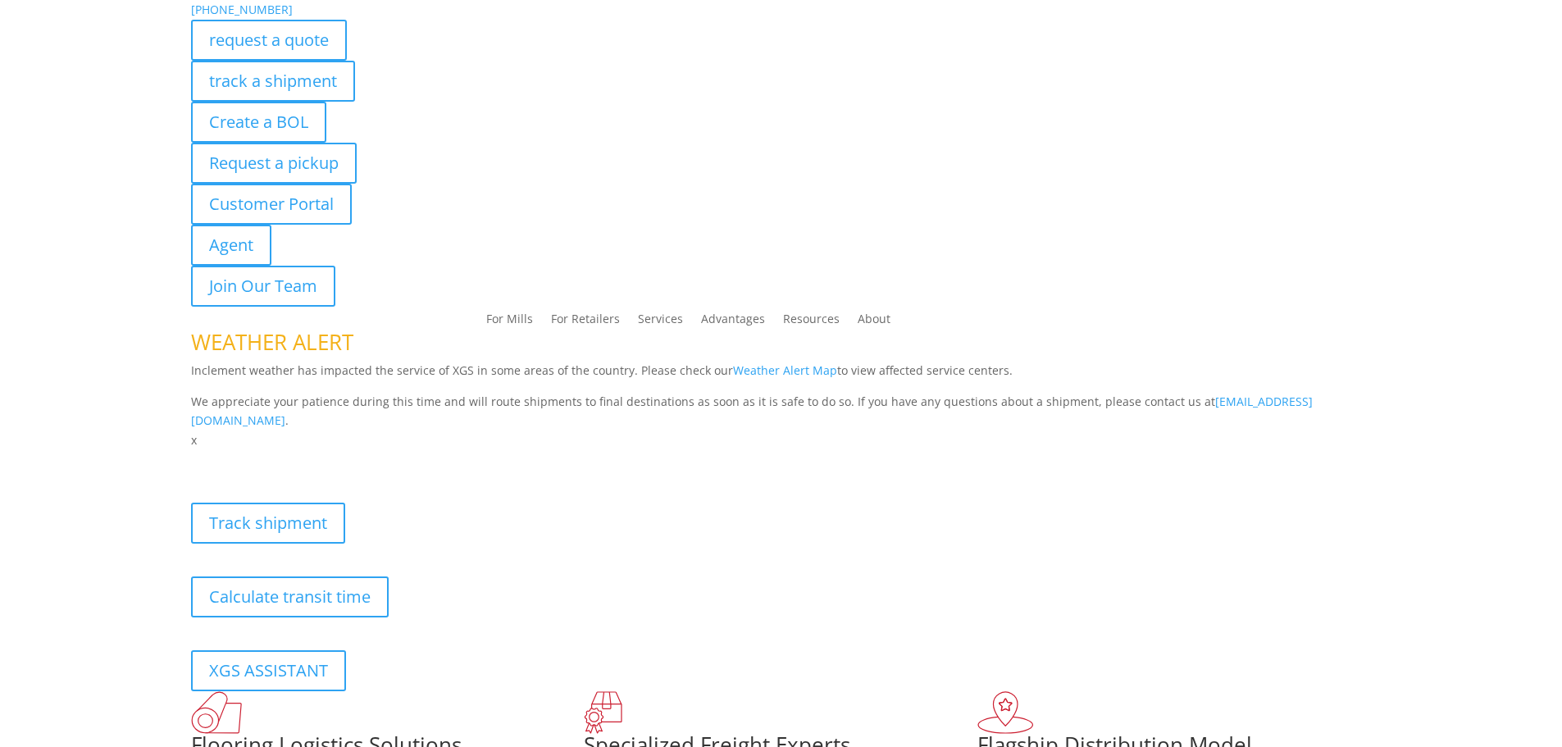 The height and width of the screenshot is (747, 1562). What do you see at coordinates (274, 163) in the screenshot?
I see `a: Request a pickup` at bounding box center [274, 163].